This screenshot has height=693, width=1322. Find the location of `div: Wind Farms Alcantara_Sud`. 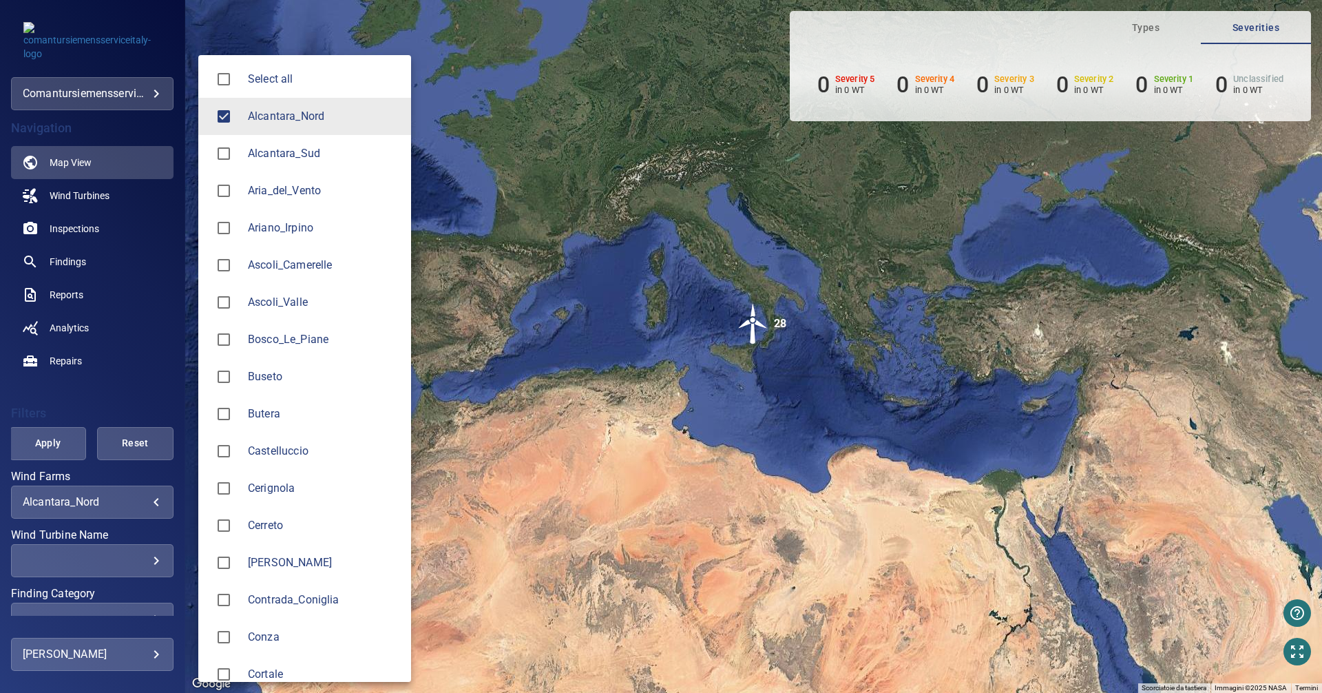

div: Wind Farms Alcantara_Sud is located at coordinates (324, 154).